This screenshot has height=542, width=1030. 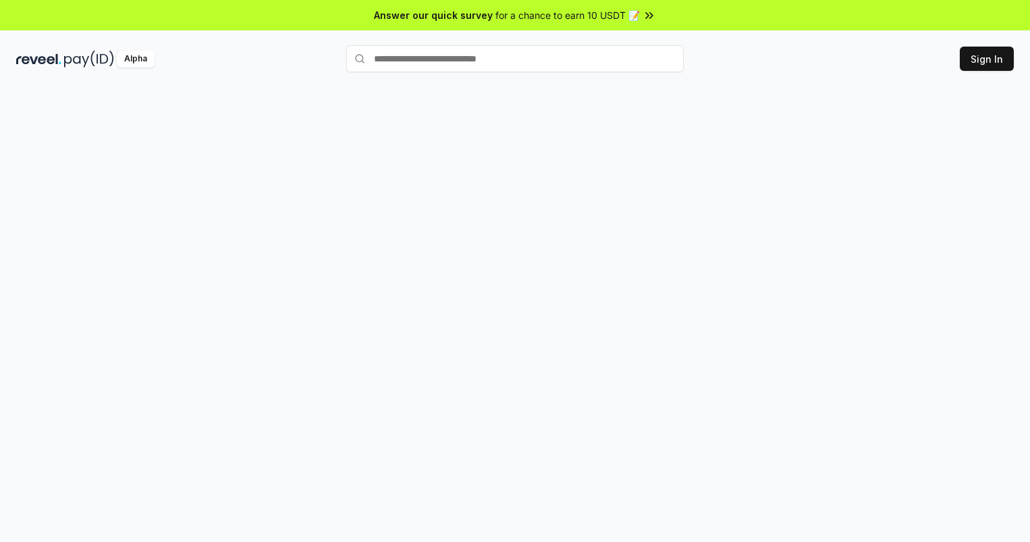 What do you see at coordinates (568, 15) in the screenshot?
I see `span: for a chance to earn 10 USDT 📝` at bounding box center [568, 15].